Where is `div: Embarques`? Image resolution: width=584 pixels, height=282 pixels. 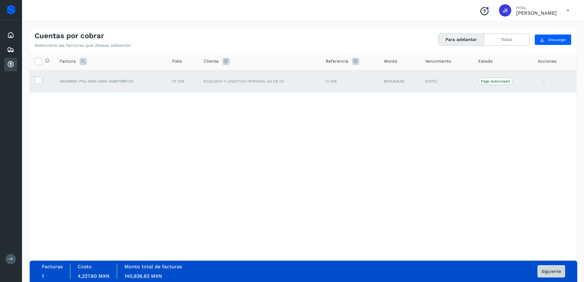
div: Embarques is located at coordinates (11, 50).